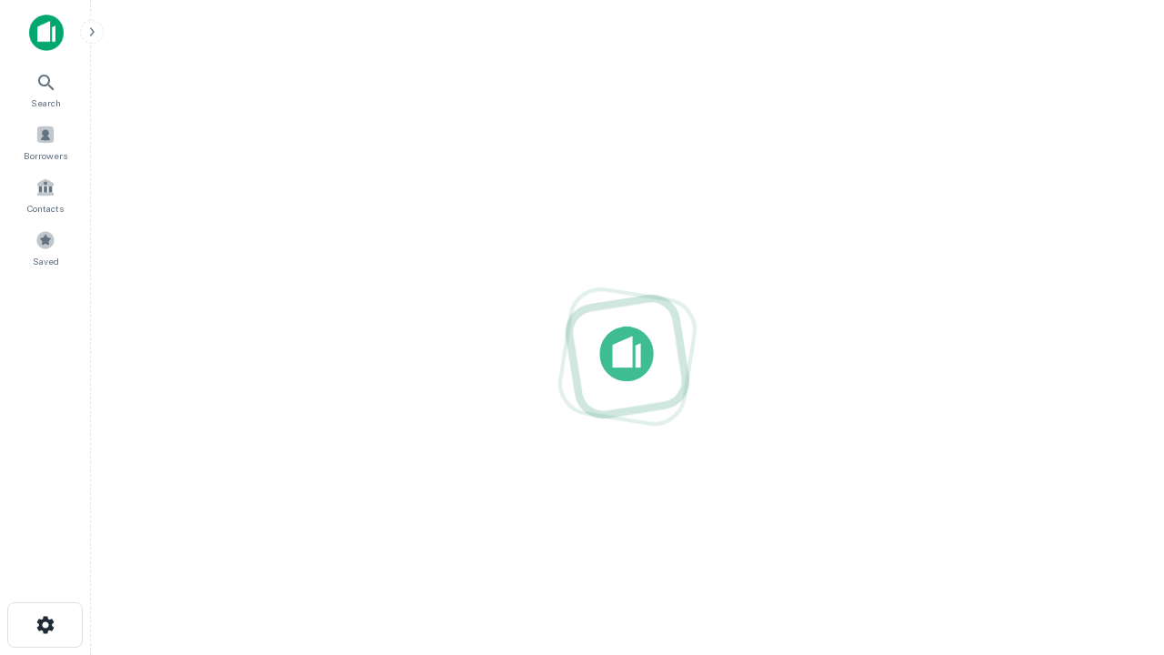  What do you see at coordinates (45, 247) in the screenshot?
I see `div: Saved` at bounding box center [45, 247].